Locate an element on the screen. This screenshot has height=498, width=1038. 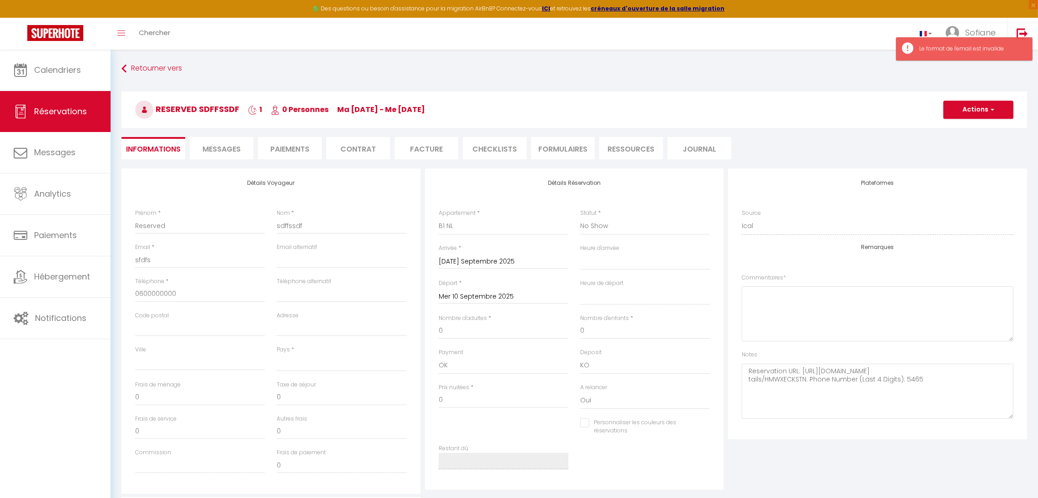
label: Frais de paiement is located at coordinates (301, 452).